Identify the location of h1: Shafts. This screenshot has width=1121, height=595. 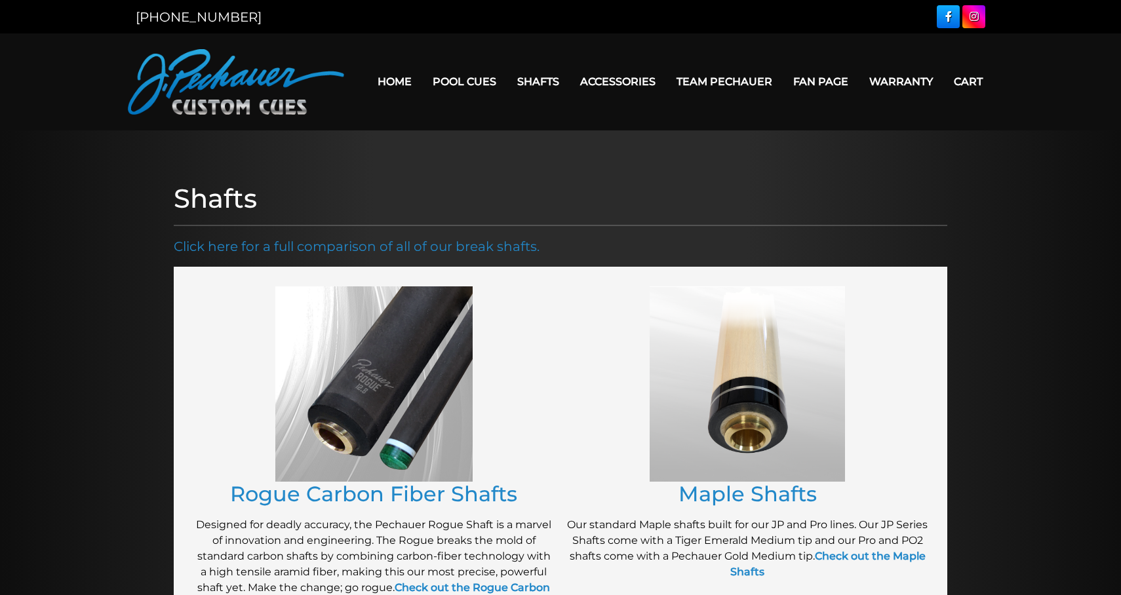
(561, 199).